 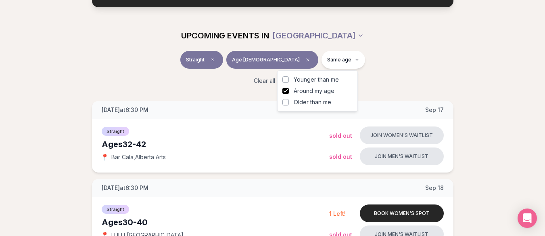 I want to click on button: Same age, so click(x=343, y=60).